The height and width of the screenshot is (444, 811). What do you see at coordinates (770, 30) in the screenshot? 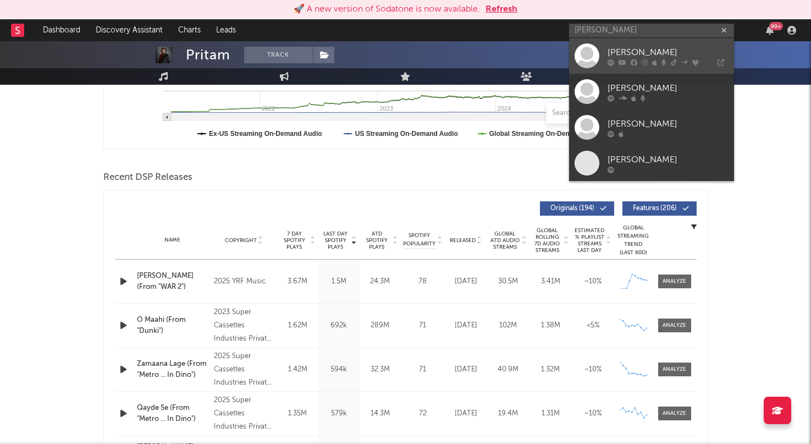
I see `button: 99+` at bounding box center [770, 30].